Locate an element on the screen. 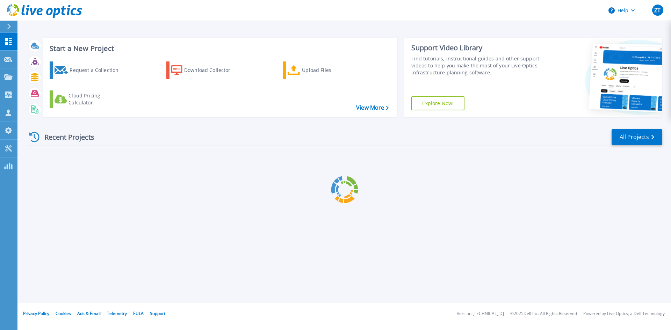 This screenshot has height=330, width=671. a: Telemetry is located at coordinates (117, 314).